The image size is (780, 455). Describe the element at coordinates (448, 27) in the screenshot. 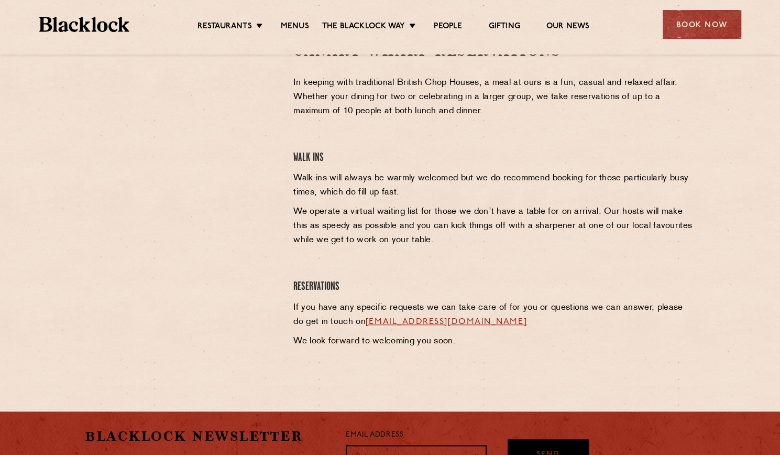

I see `a: People` at that location.